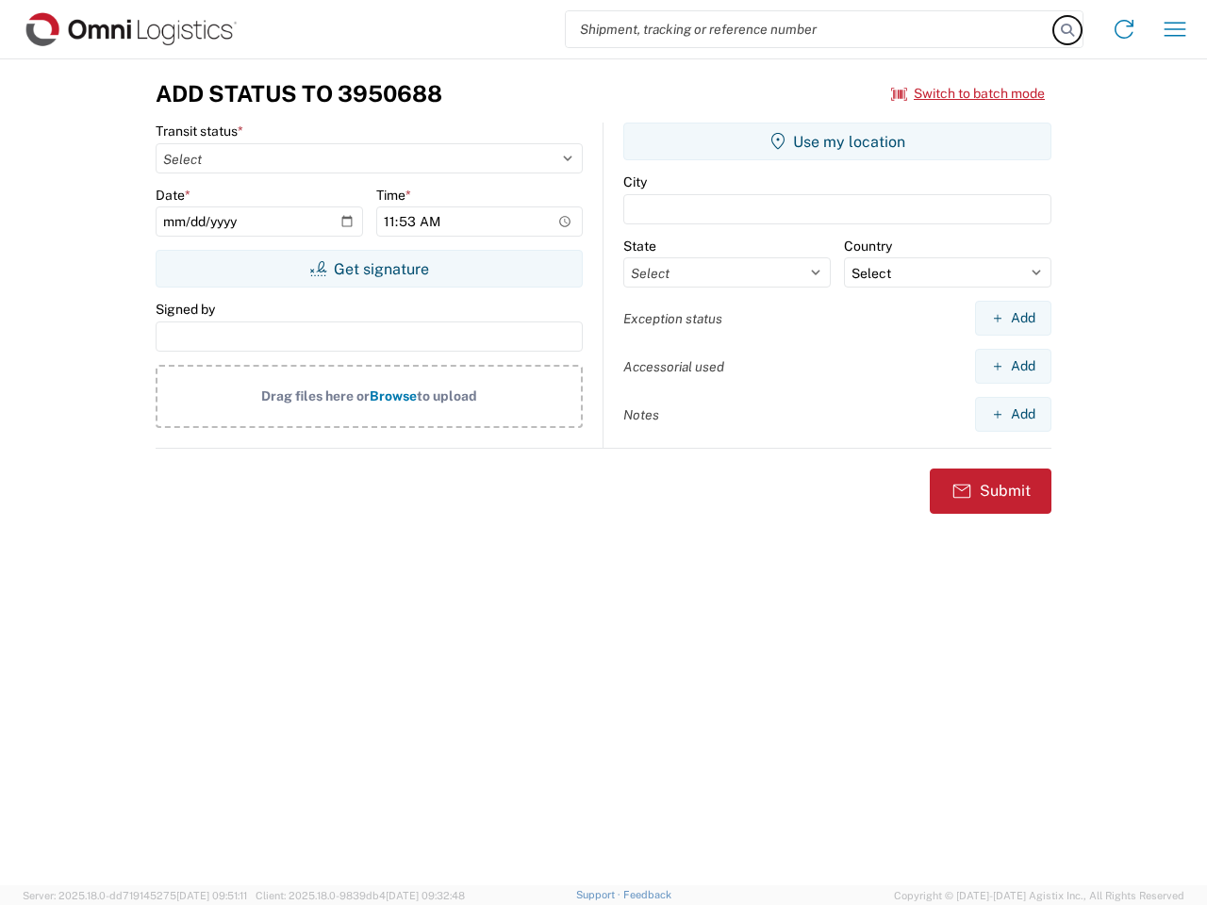  Describe the element at coordinates (837, 141) in the screenshot. I see `button: Use my location` at that location.